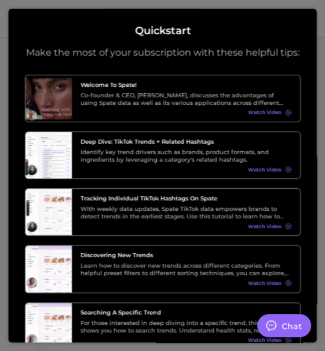  What do you see at coordinates (185, 156) in the screenshot?
I see `div: Identify key trend drivers such as brands, product formats, and ingredients by leveraging a categ...` at bounding box center [185, 156].